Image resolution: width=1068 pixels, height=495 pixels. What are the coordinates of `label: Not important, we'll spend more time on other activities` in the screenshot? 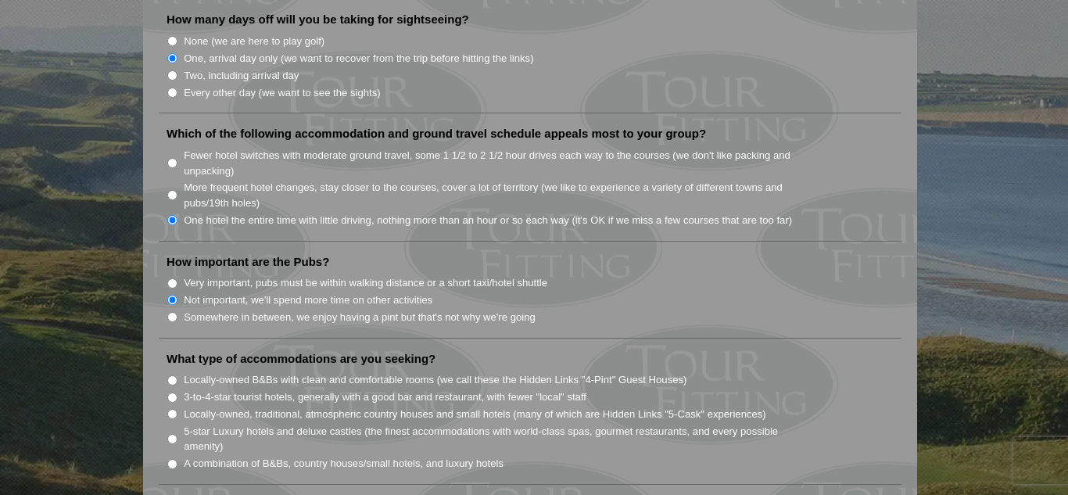 It's located at (308, 300).